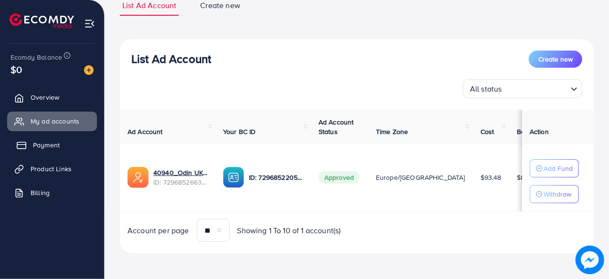  What do you see at coordinates (558, 169) in the screenshot?
I see `p: Add Fund` at bounding box center [558, 169].